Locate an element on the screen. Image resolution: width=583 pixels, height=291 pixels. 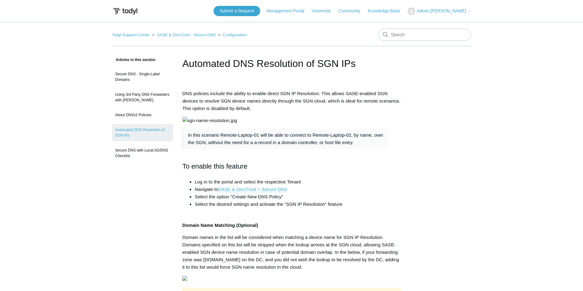
li: SASE & ZeroTrust - Secure DNS is located at coordinates (184, 35).